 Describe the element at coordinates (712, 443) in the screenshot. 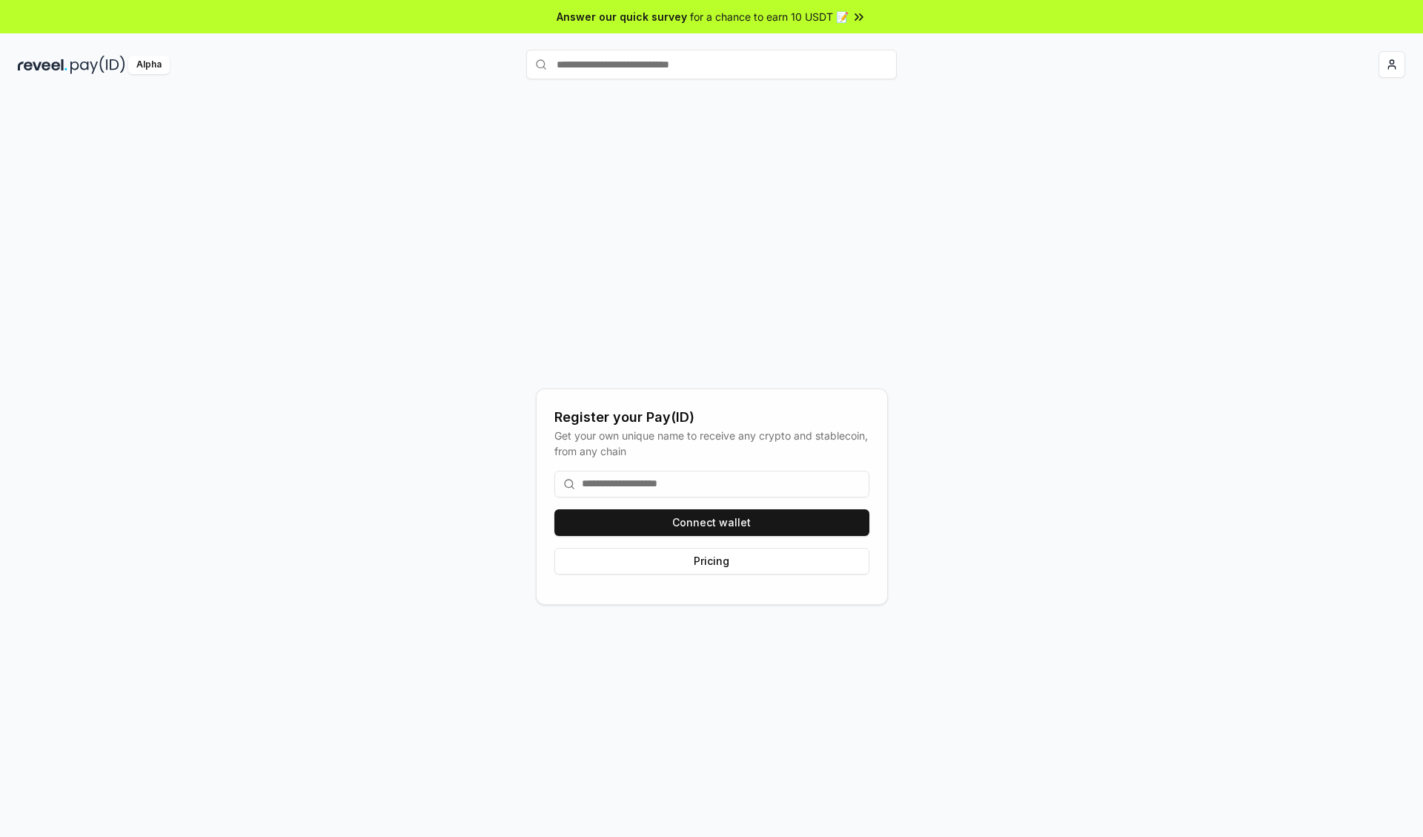

I see `div: Get your own unique name to receive any crypto and stablecoin, from any chain` at that location.